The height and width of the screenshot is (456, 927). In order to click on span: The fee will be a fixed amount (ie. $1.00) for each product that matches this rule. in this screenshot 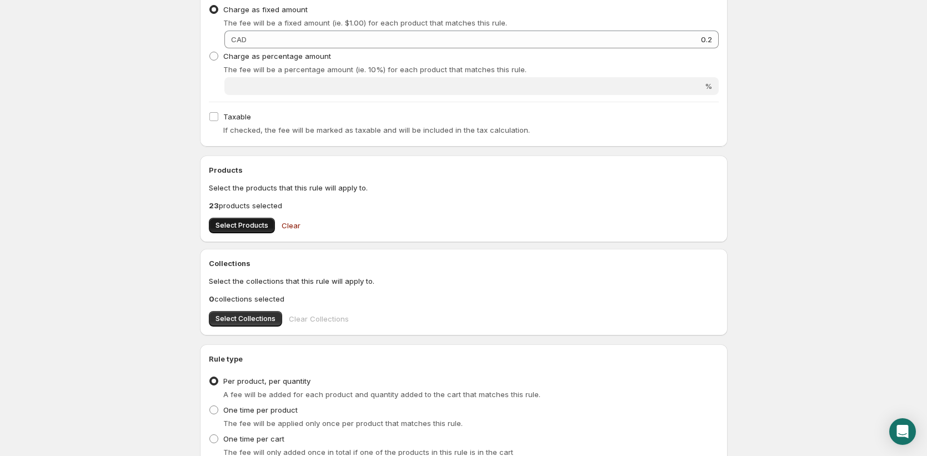, I will do `click(365, 23)`.